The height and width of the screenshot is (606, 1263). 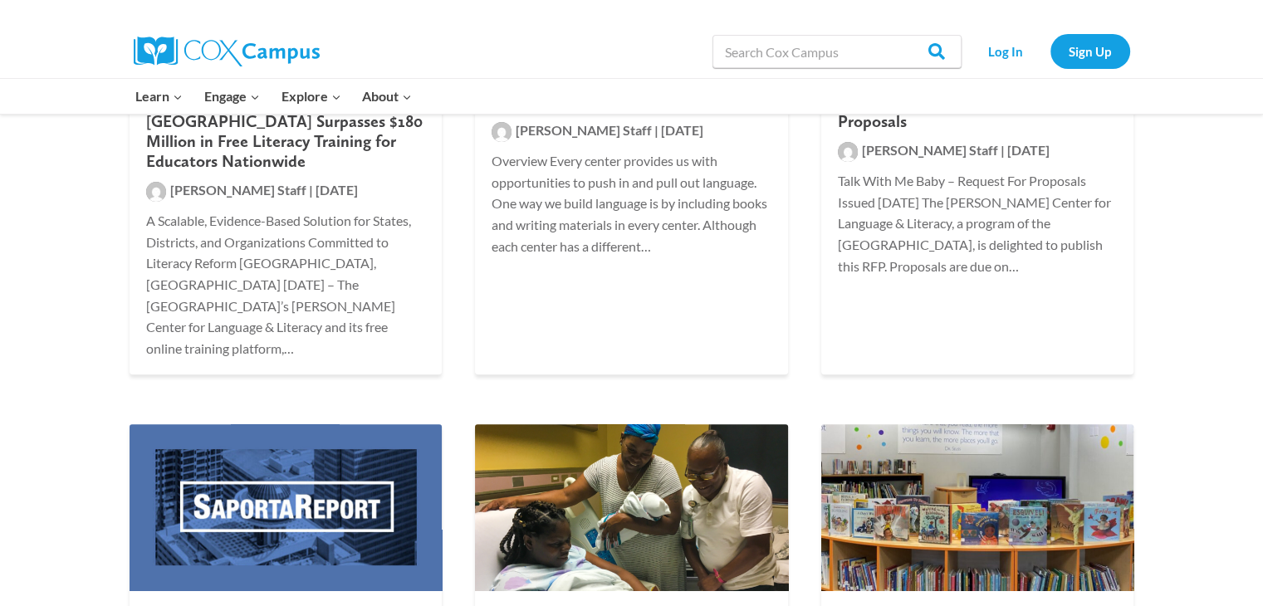 I want to click on img: Cox Campus, so click(x=227, y=51).